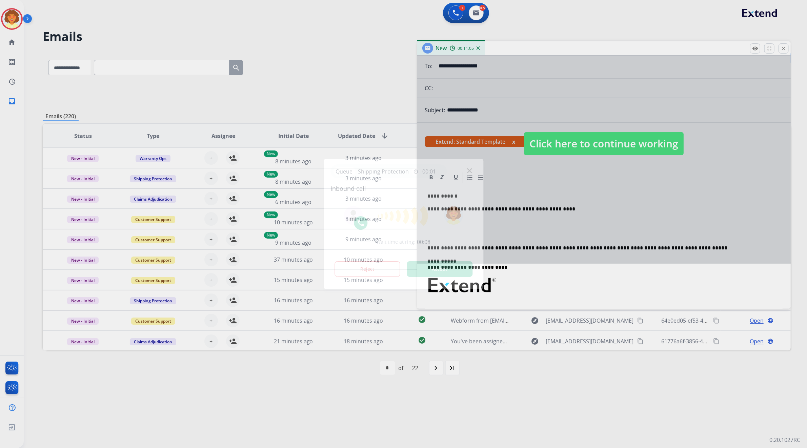  What do you see at coordinates (344, 171) in the screenshot?
I see `p: Queue` at bounding box center [344, 171].